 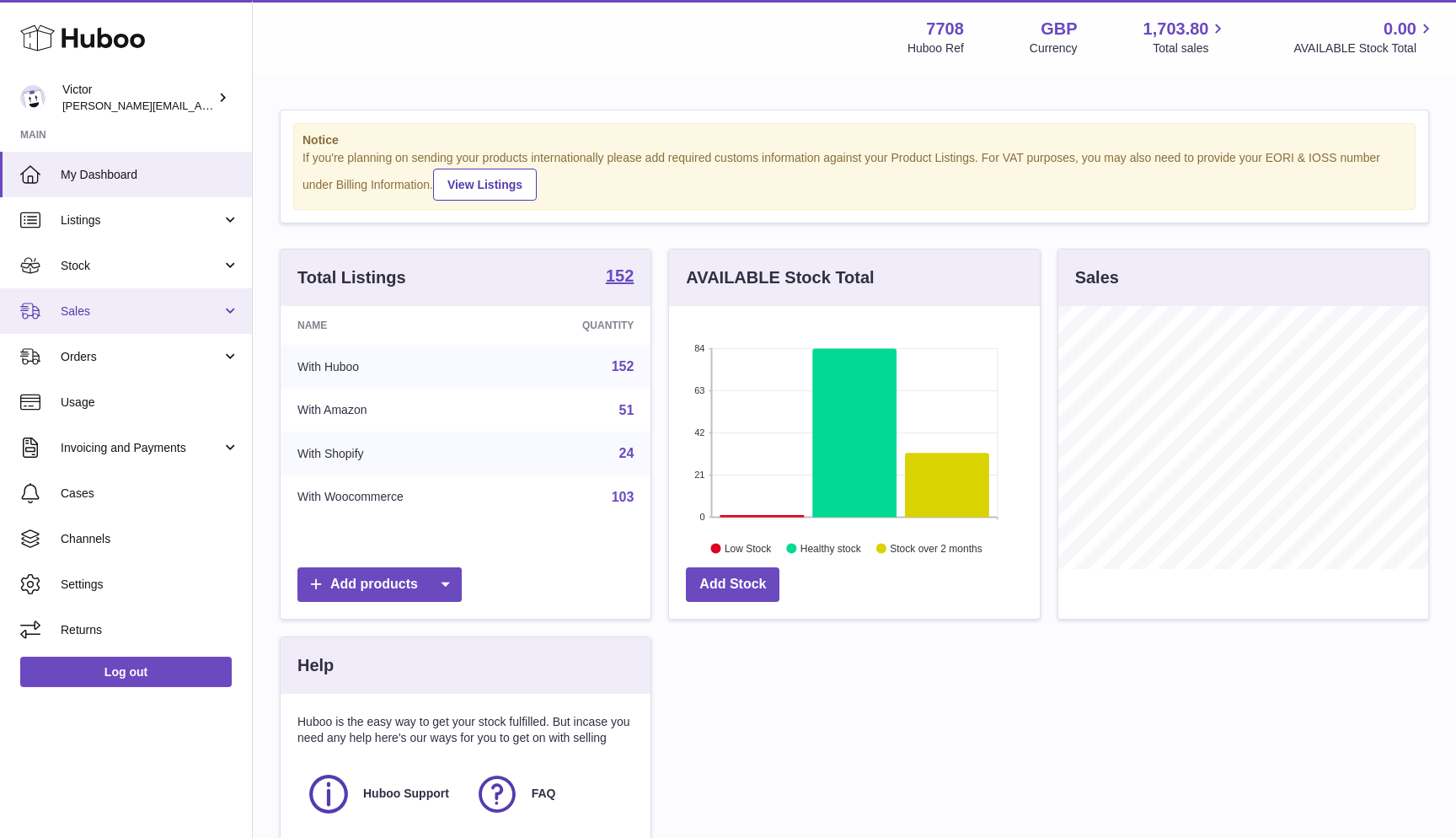 What do you see at coordinates (465, 730) in the screenshot?
I see `p: Huboo is the easy way to get your stock fulfilled. But incase you need any help here's our ways f...` at bounding box center [465, 730].